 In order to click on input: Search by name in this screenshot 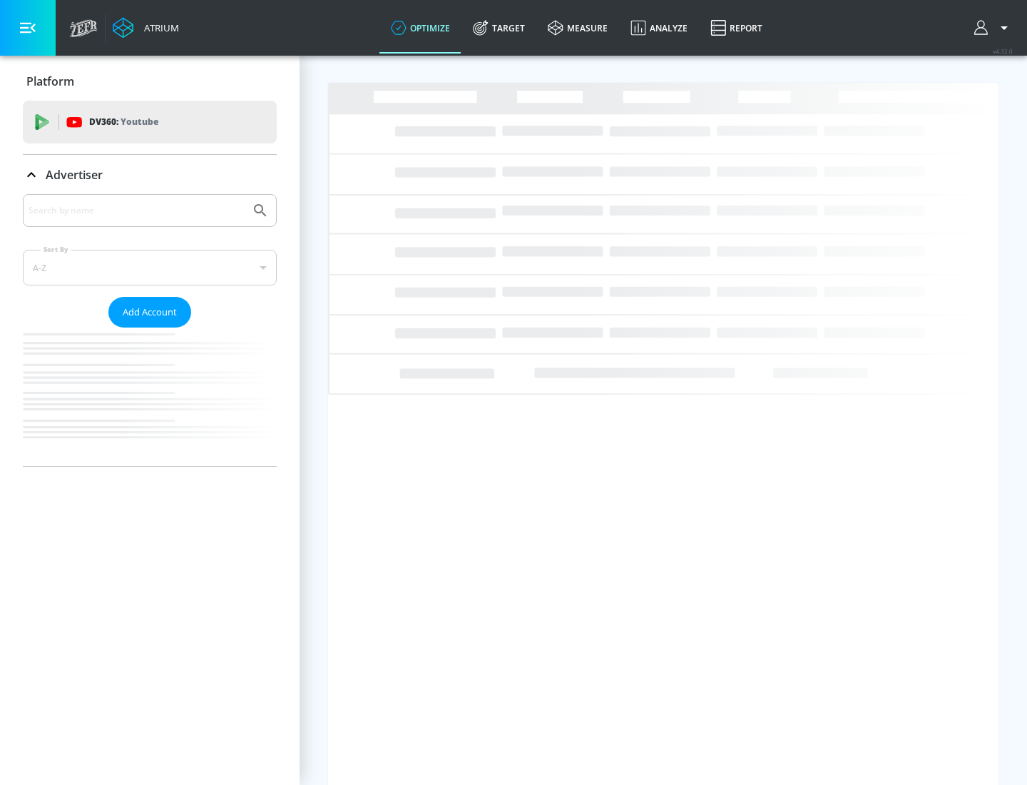, I will do `click(136, 210)`.